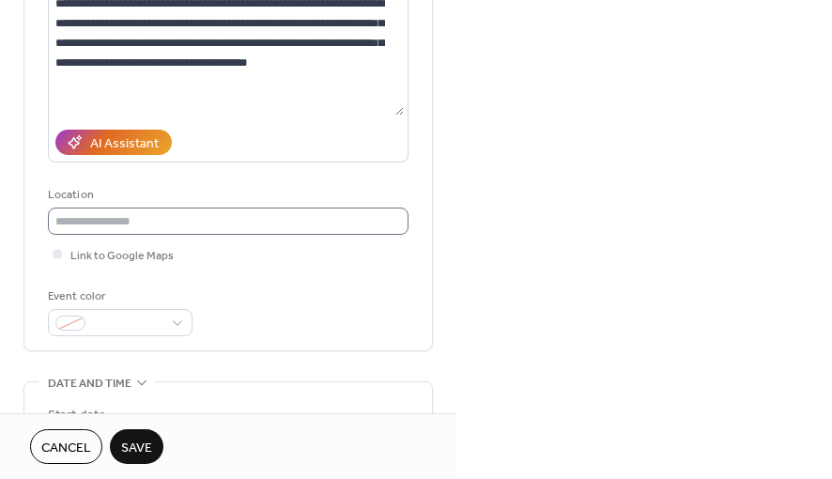 Image resolution: width=832 pixels, height=479 pixels. What do you see at coordinates (114, 142) in the screenshot?
I see `button: AI Assistant` at bounding box center [114, 142].